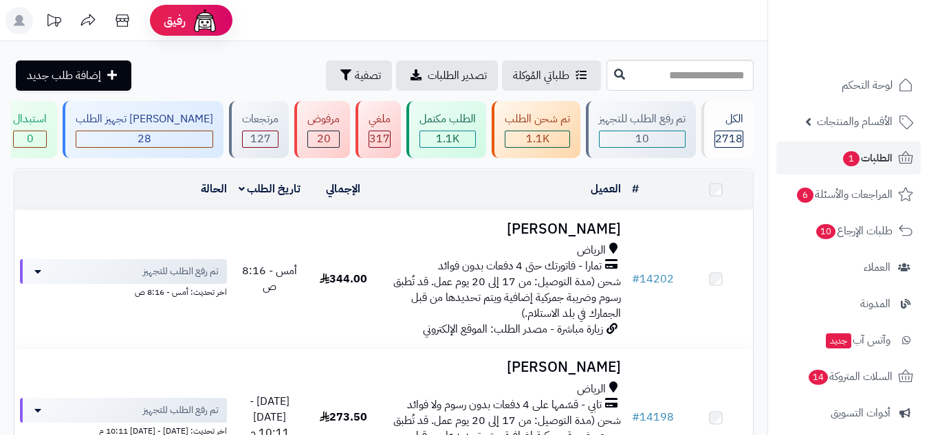  Describe the element at coordinates (537, 119) in the screenshot. I see `div: تم شحن الطلب` at that location.